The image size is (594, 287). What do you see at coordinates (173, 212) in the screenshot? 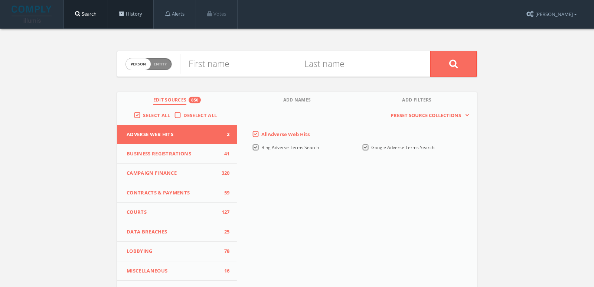
I see `span: Courts` at bounding box center [173, 212].